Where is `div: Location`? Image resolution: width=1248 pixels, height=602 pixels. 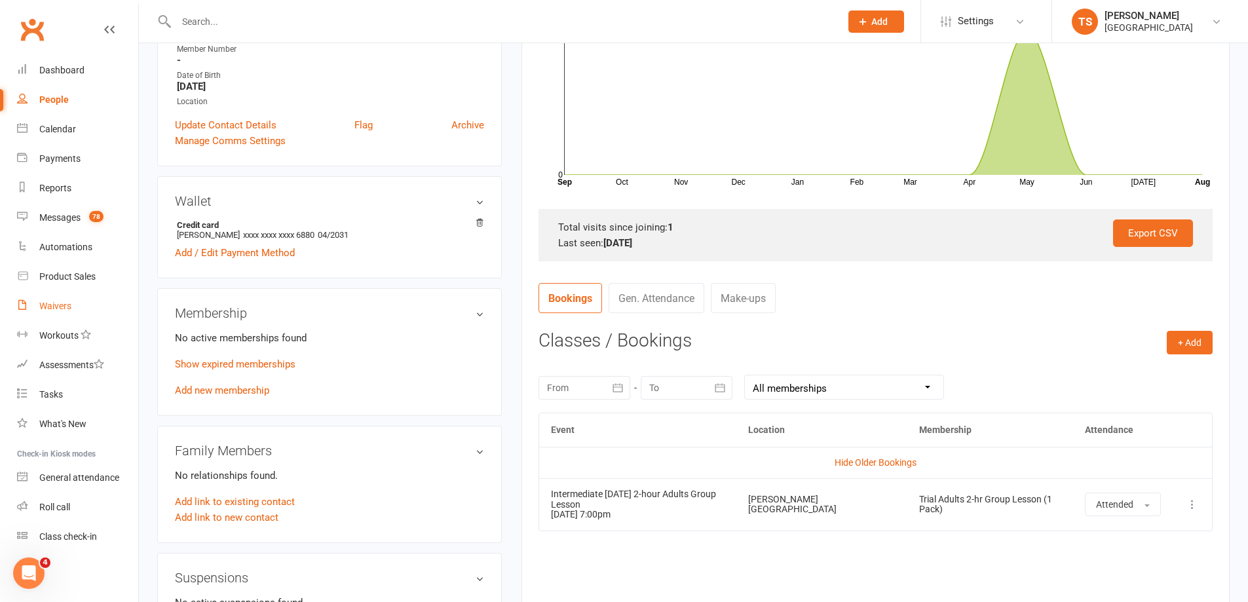 div: Location is located at coordinates (330, 102).